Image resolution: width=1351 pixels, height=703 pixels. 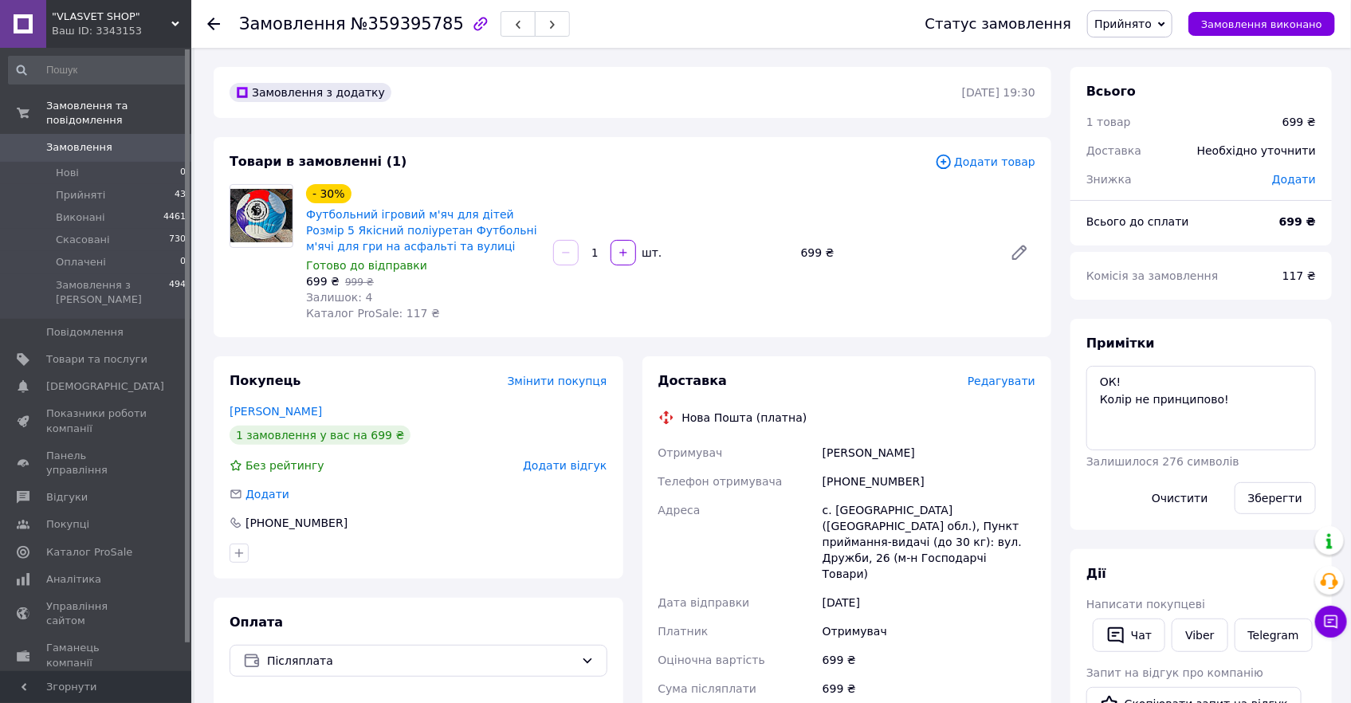 I want to click on span: Післяплата, so click(x=421, y=661).